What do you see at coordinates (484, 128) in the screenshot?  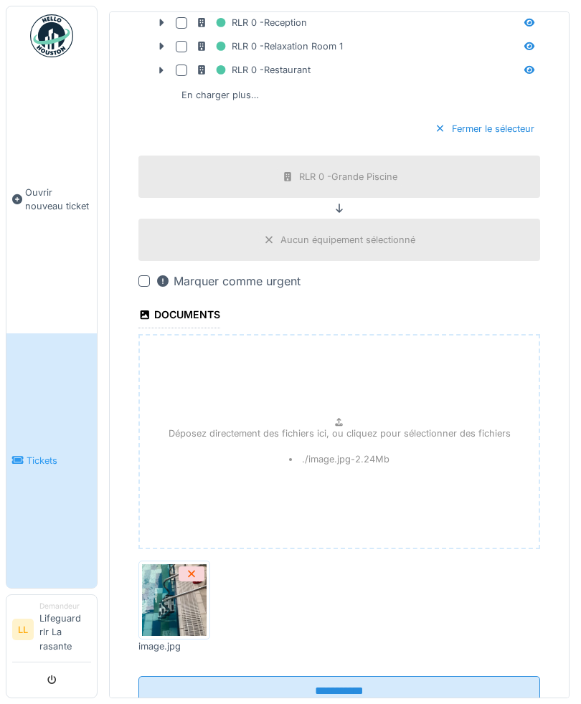 I see `div: Fermer le sélecteur` at bounding box center [484, 128].